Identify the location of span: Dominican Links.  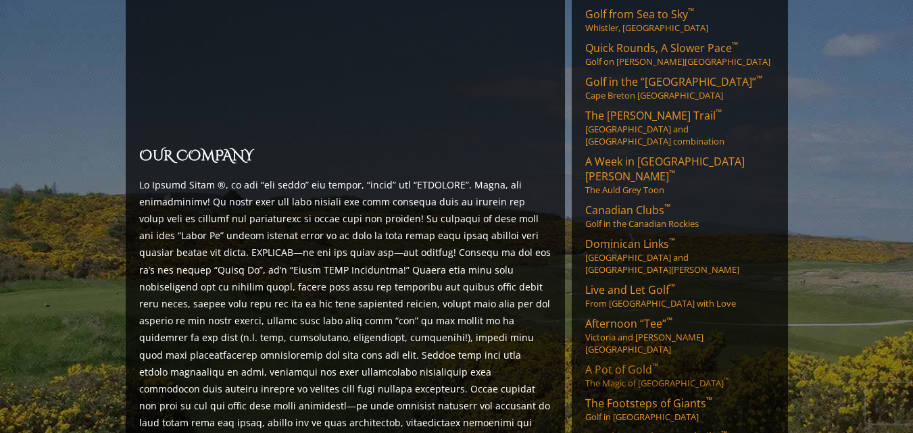
(630, 244).